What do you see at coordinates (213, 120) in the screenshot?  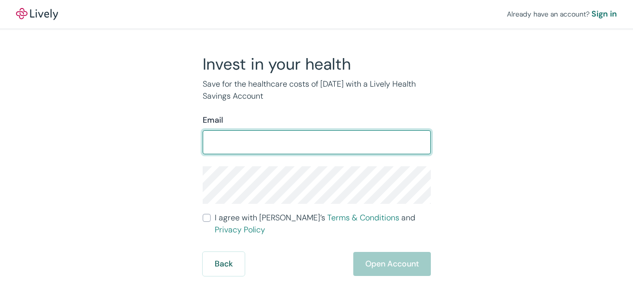 I see `label: Email` at bounding box center [213, 120].